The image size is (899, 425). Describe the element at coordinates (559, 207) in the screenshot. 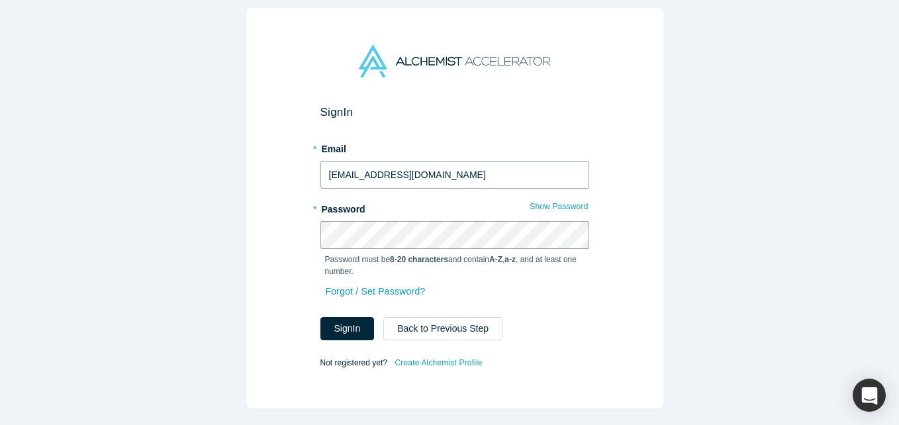

I see `button: Show Password` at that location.